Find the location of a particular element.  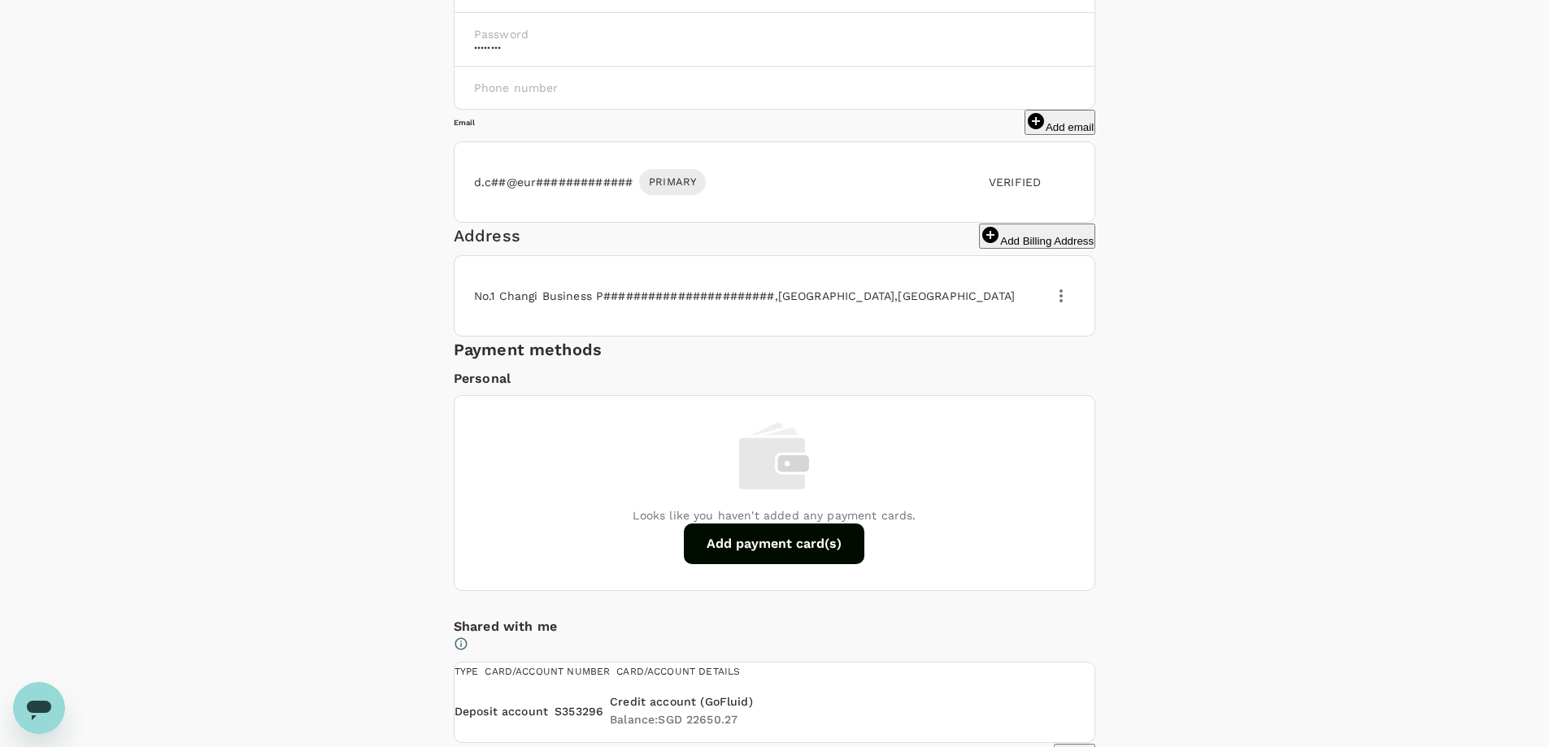

p: Personal is located at coordinates (774, 379).